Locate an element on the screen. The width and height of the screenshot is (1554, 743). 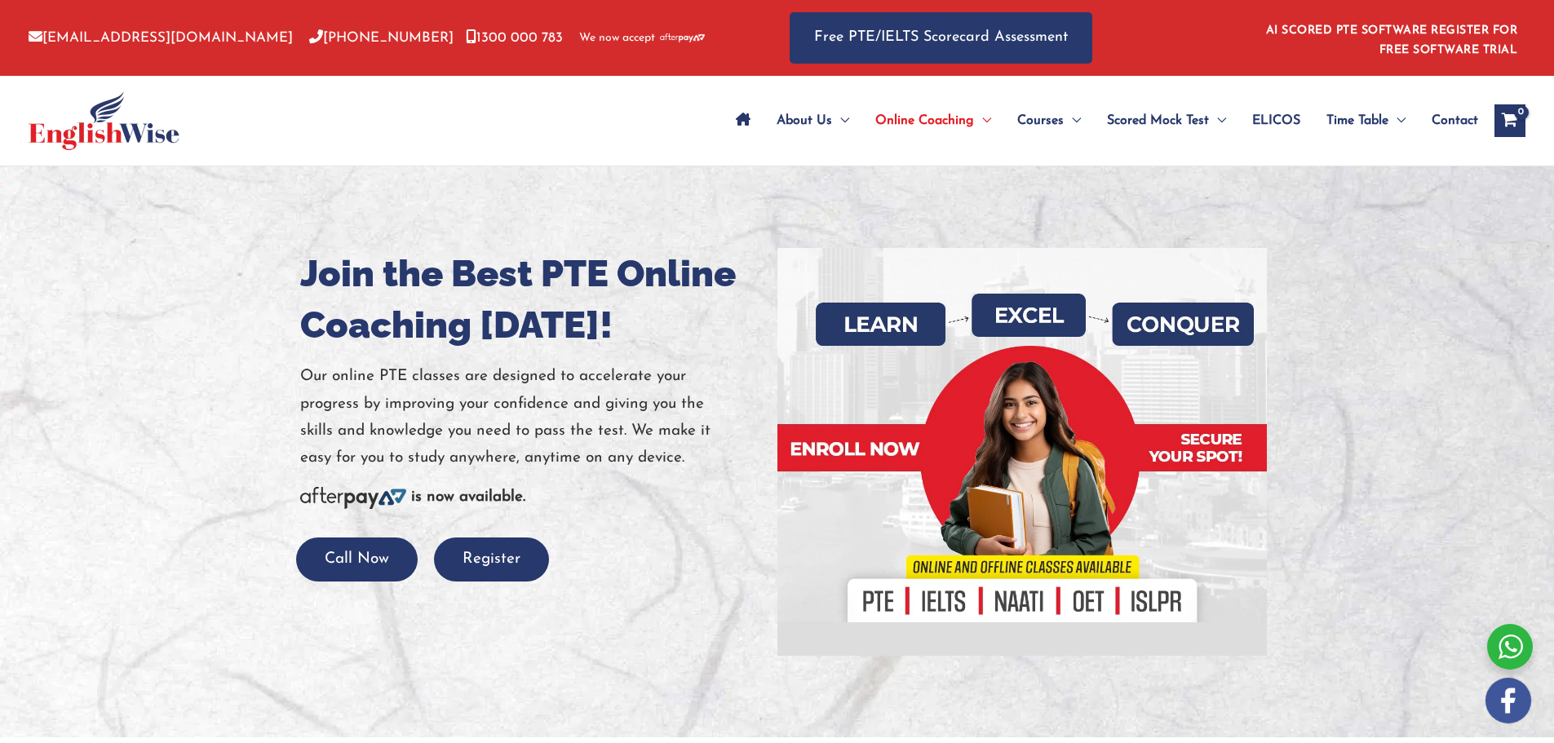
img: white-facebook.png is located at coordinates (1508, 701).